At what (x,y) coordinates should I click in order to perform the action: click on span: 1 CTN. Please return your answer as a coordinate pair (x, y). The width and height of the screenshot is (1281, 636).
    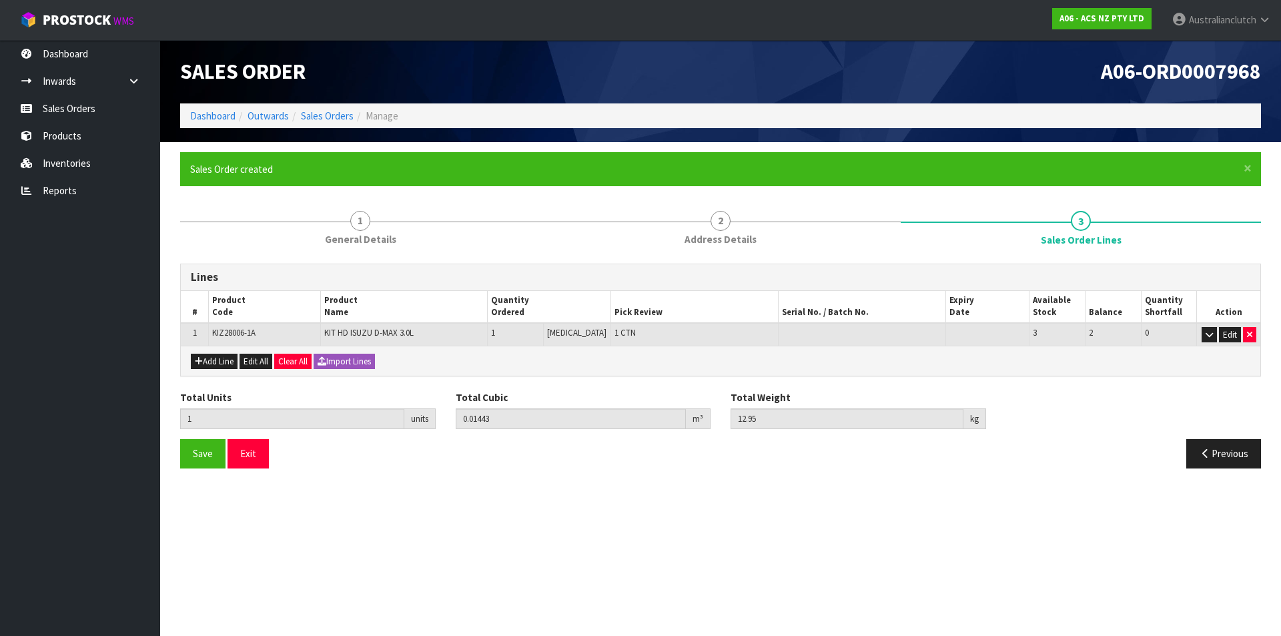
    Looking at the image, I should click on (625, 332).